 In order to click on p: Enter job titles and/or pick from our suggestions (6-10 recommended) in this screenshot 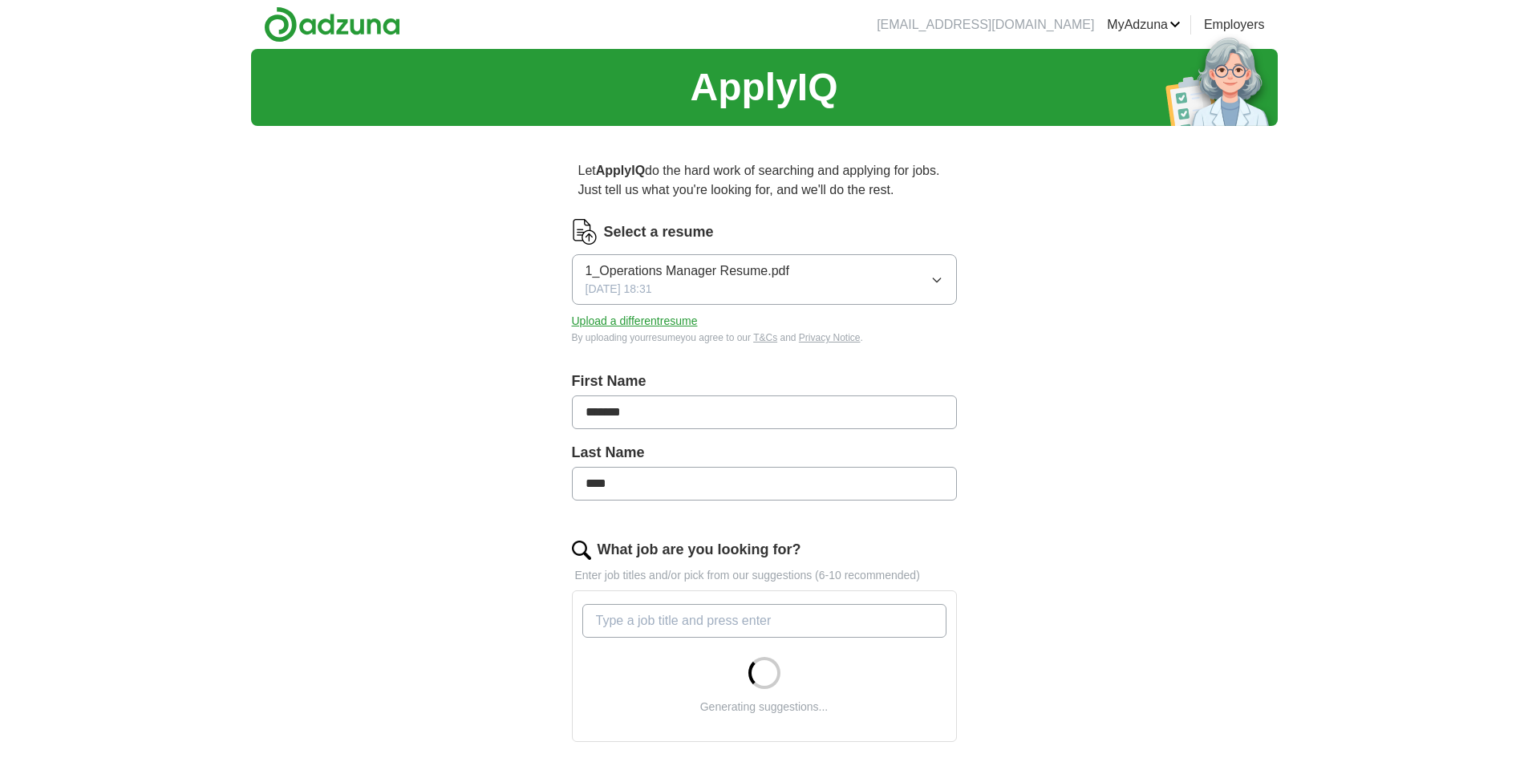, I will do `click(764, 575)`.